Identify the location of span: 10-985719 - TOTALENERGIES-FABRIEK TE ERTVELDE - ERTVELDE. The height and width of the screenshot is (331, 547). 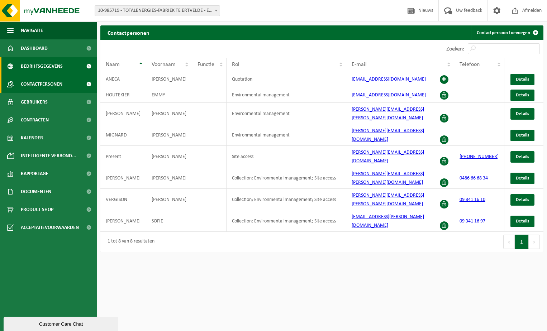
(157, 11).